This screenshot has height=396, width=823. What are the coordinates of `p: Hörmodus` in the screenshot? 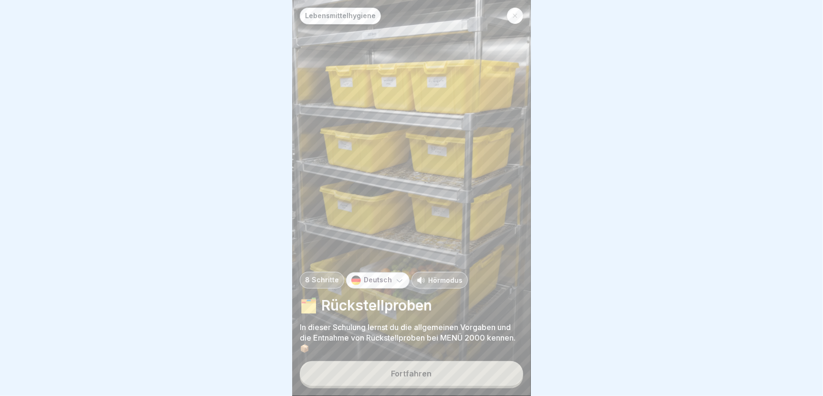 It's located at (445, 280).